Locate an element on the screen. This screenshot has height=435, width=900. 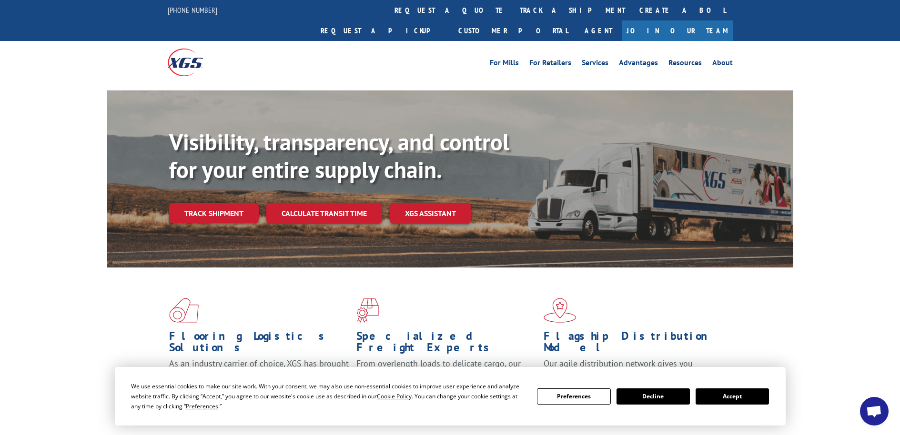
span: Cookie Policy is located at coordinates (394, 396).